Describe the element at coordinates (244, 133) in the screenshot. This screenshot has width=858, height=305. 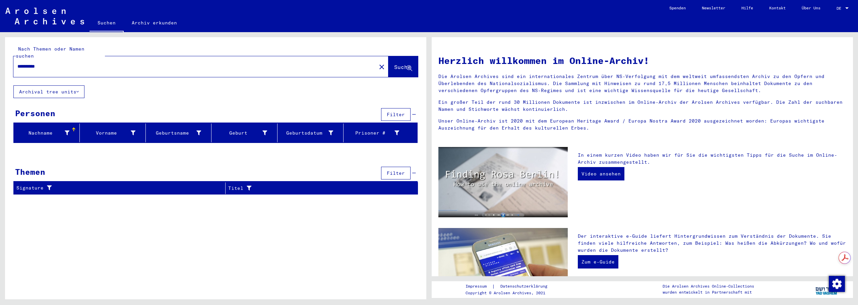
I see `mat-header-cell: Geburt‏` at that location.